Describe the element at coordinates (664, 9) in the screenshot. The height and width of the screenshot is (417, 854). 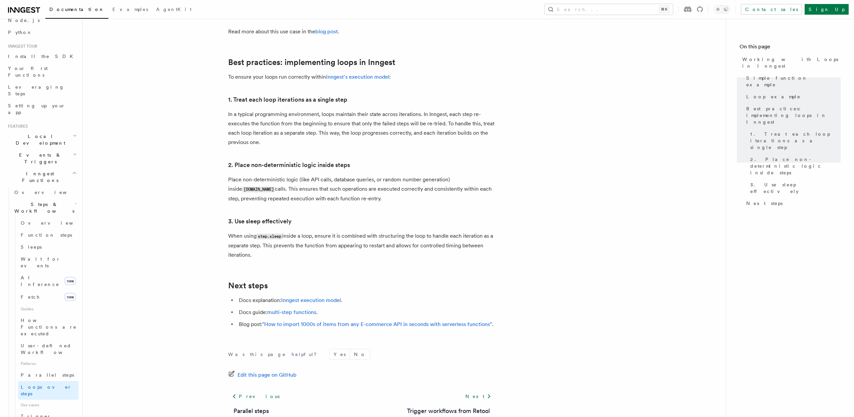
I see `kbd: ⌘K` at that location.